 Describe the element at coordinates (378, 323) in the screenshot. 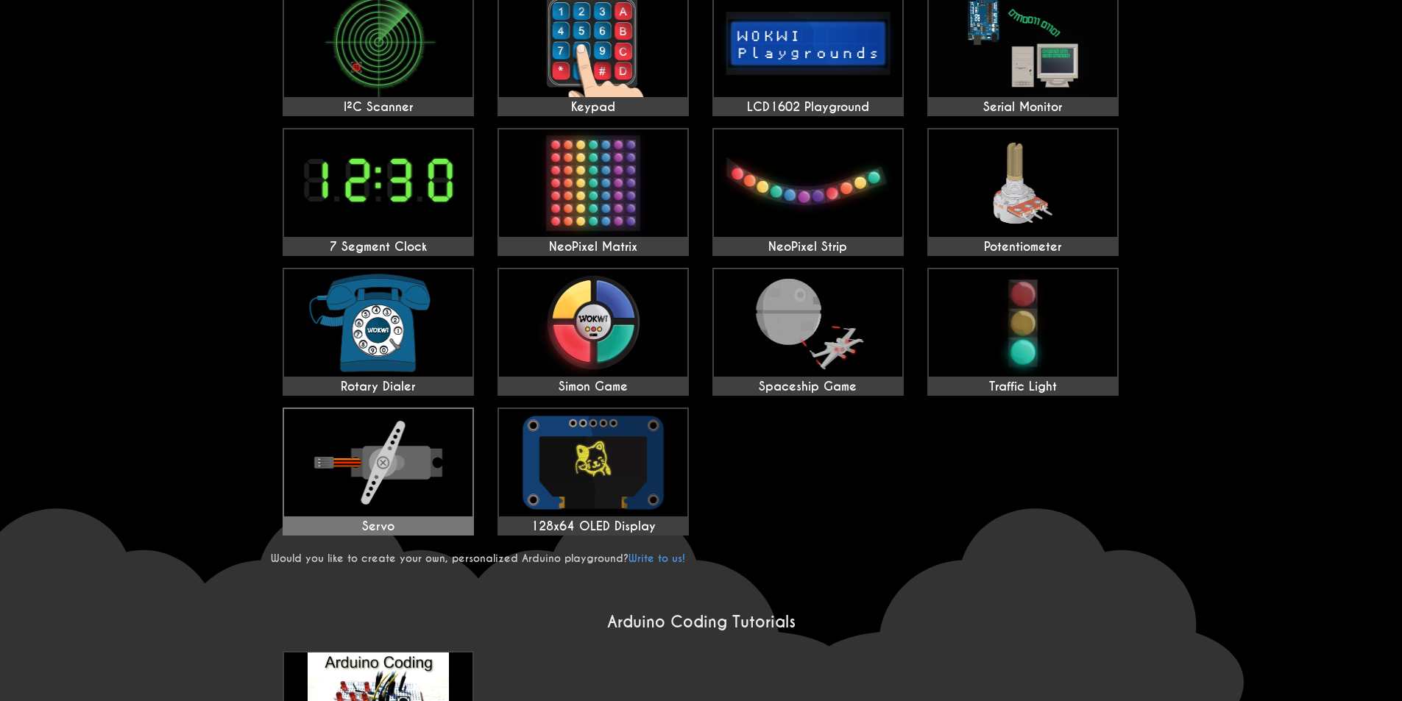

I see `img: Rotary Dialer` at that location.